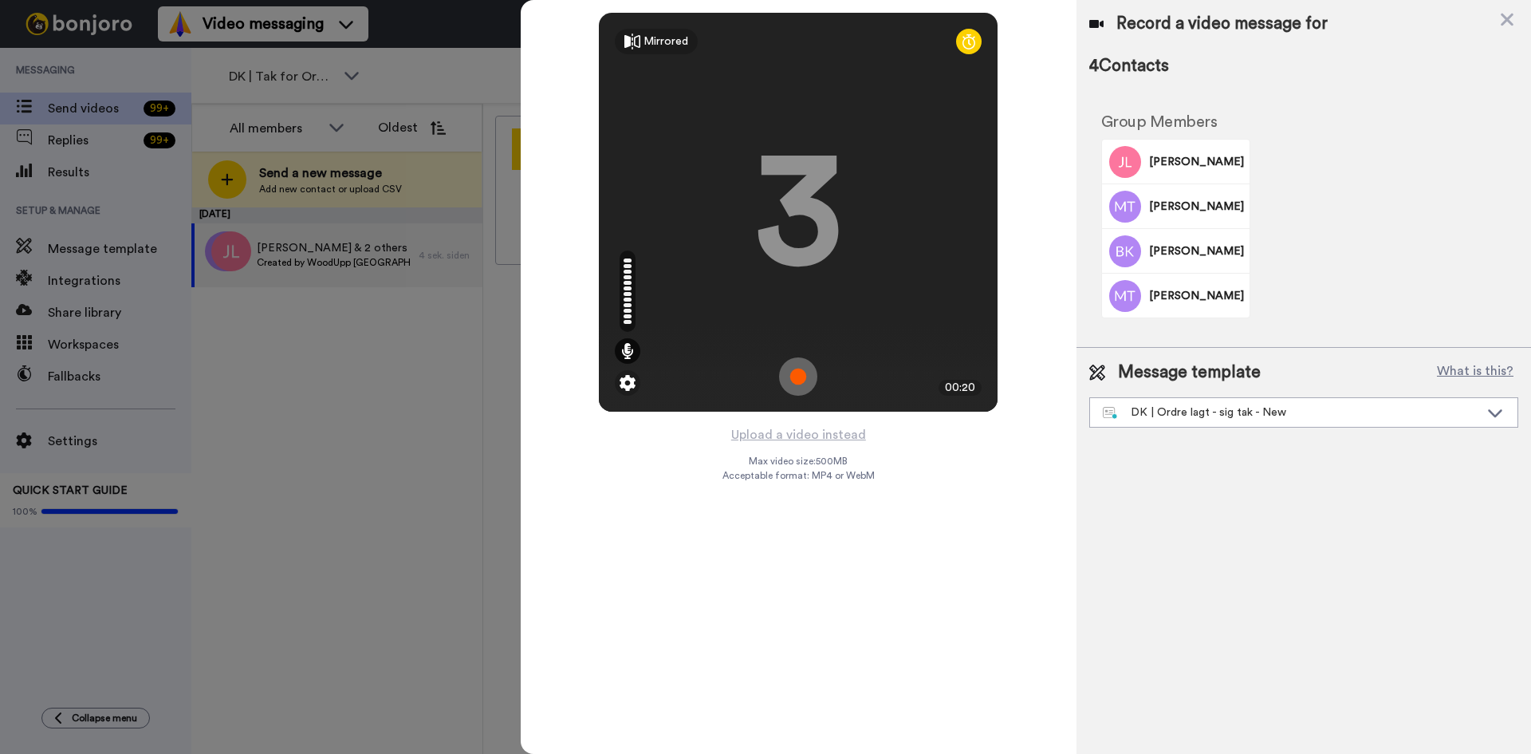  I want to click on h2: Group Members, so click(1176, 122).